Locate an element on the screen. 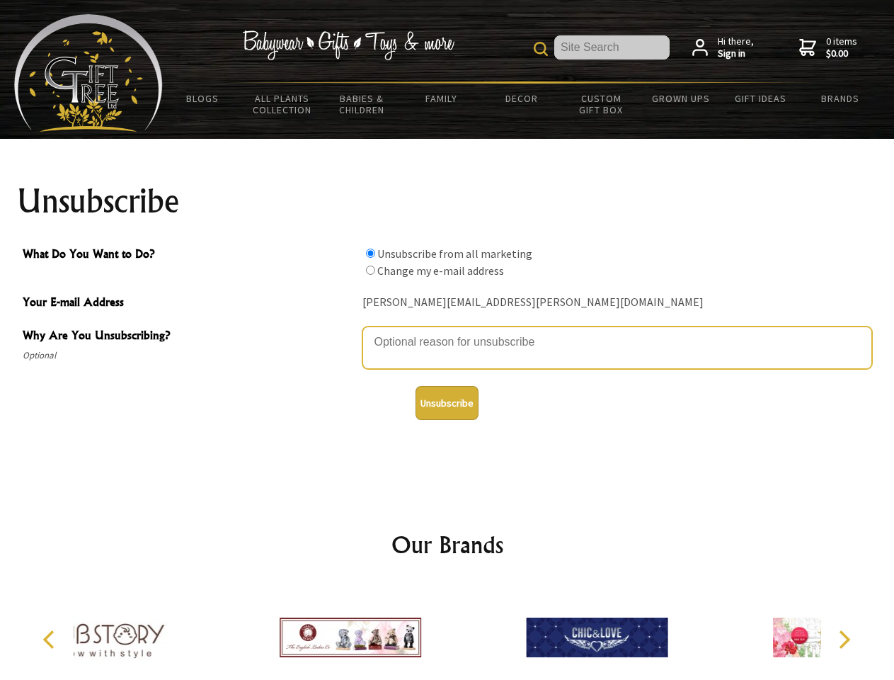  a: Gift Ideas is located at coordinates (760, 98).